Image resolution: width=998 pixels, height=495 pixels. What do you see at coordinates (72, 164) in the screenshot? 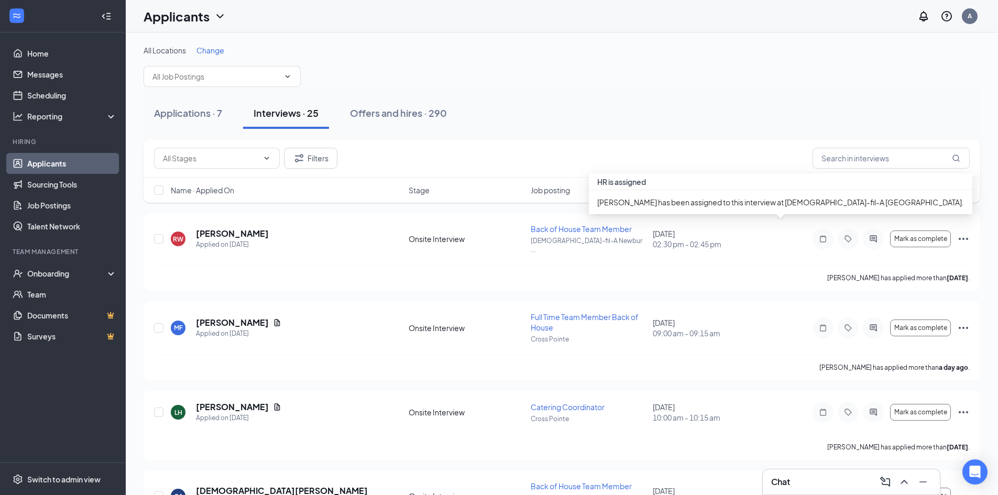
I see `a: Applicants` at bounding box center [72, 164].